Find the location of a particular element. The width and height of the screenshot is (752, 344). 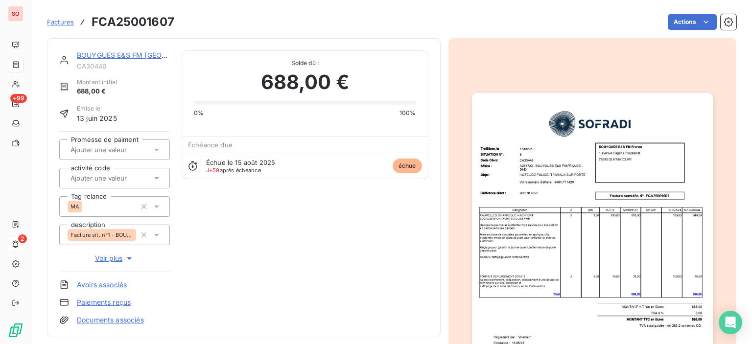

a: Avoirs associés is located at coordinates (102, 285).